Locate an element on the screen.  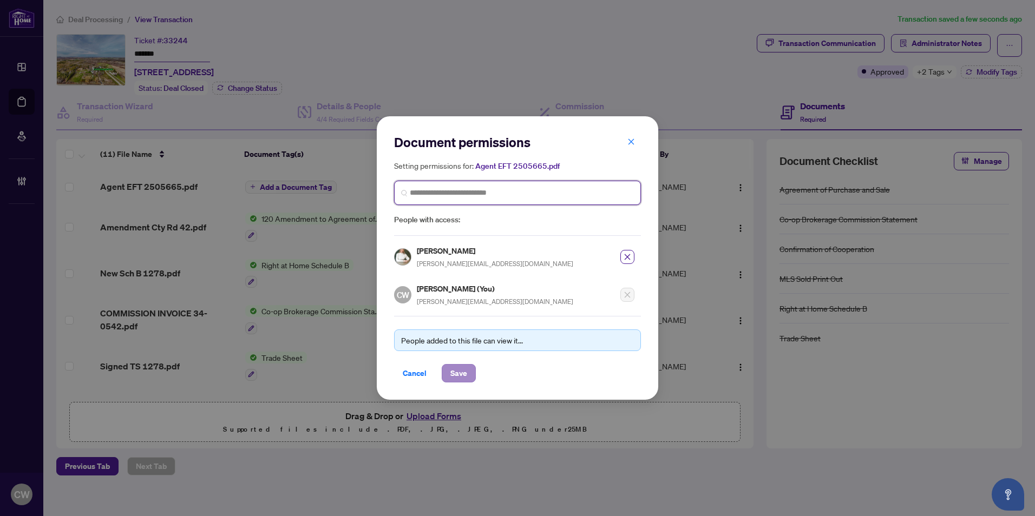
button: Save is located at coordinates (458, 374).